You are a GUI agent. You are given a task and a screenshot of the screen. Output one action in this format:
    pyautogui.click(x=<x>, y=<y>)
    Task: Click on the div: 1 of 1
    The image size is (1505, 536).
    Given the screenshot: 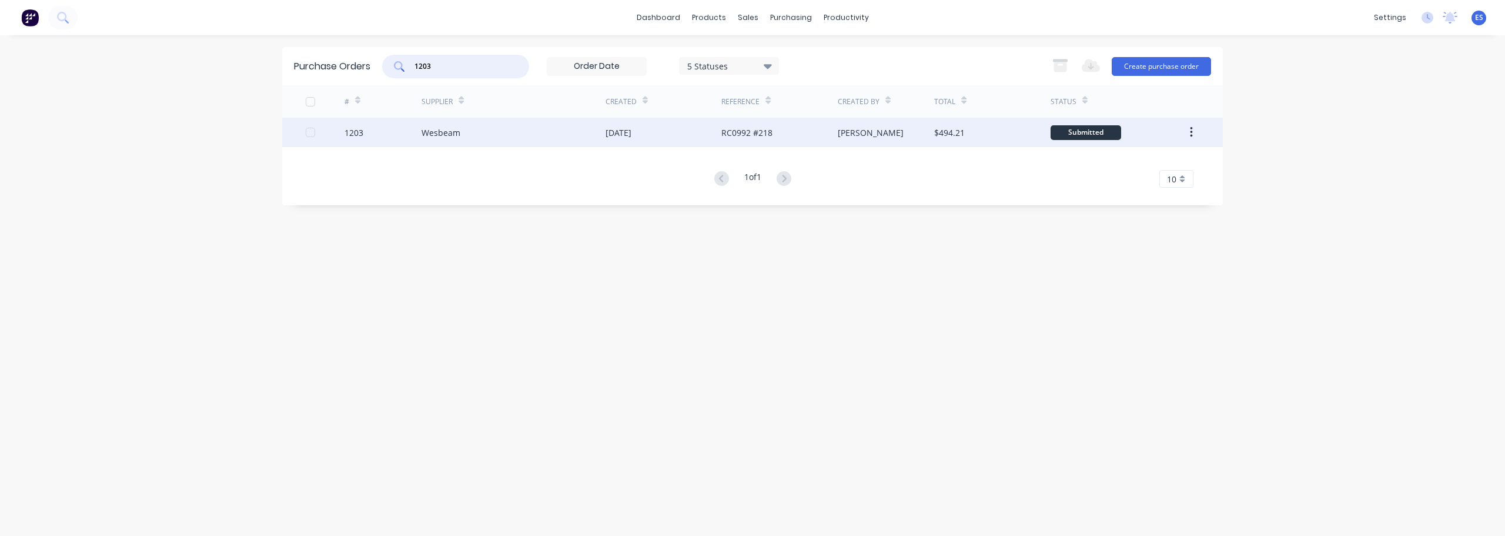 What is the action you would take?
    pyautogui.click(x=753, y=179)
    